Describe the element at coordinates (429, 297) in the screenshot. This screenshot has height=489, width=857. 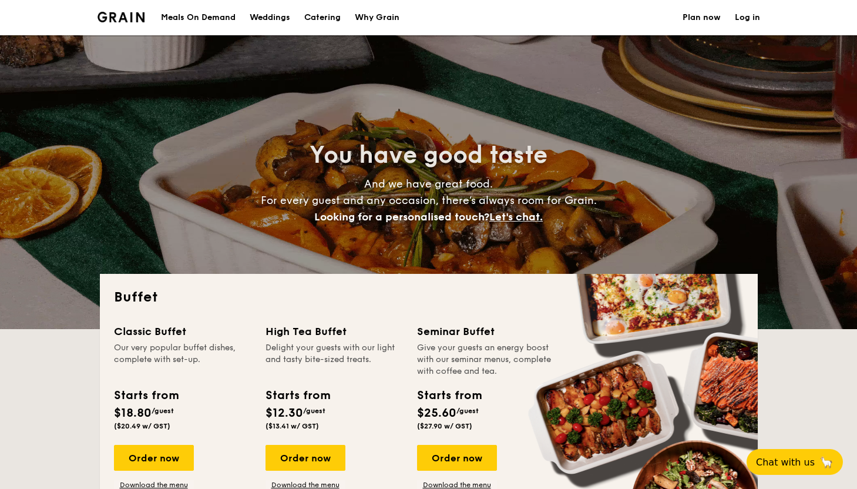
I see `h2: Buffet` at that location.